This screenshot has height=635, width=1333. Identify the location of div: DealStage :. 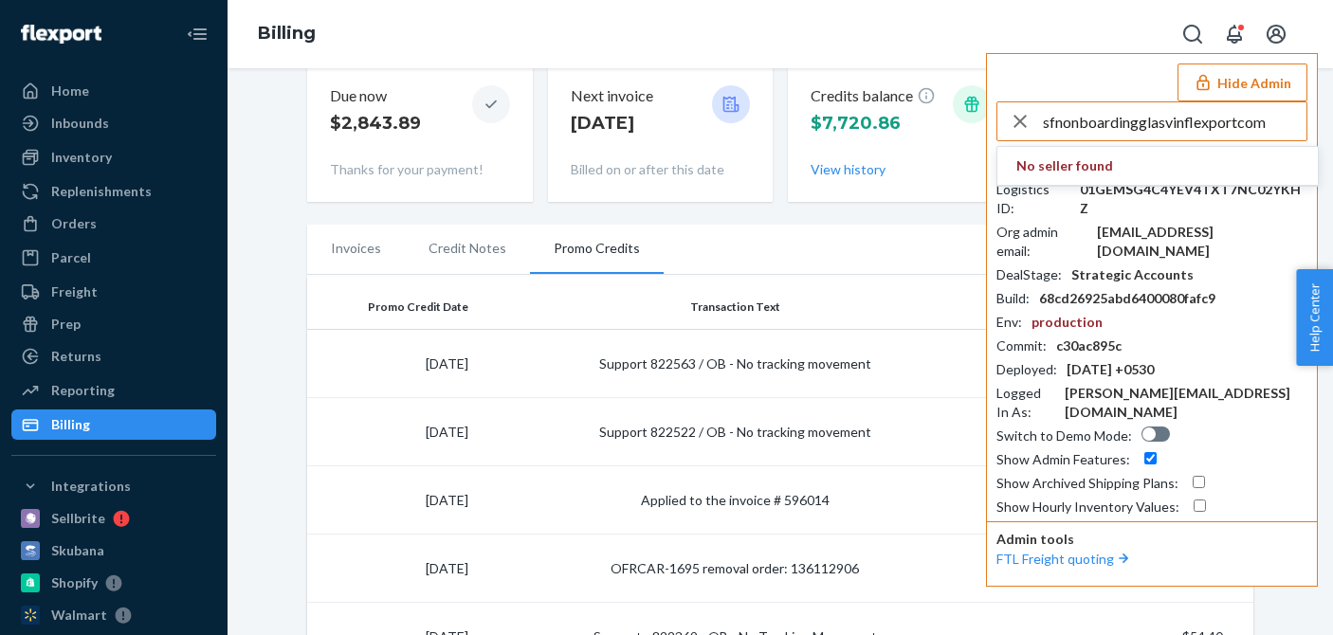
(1029, 275).